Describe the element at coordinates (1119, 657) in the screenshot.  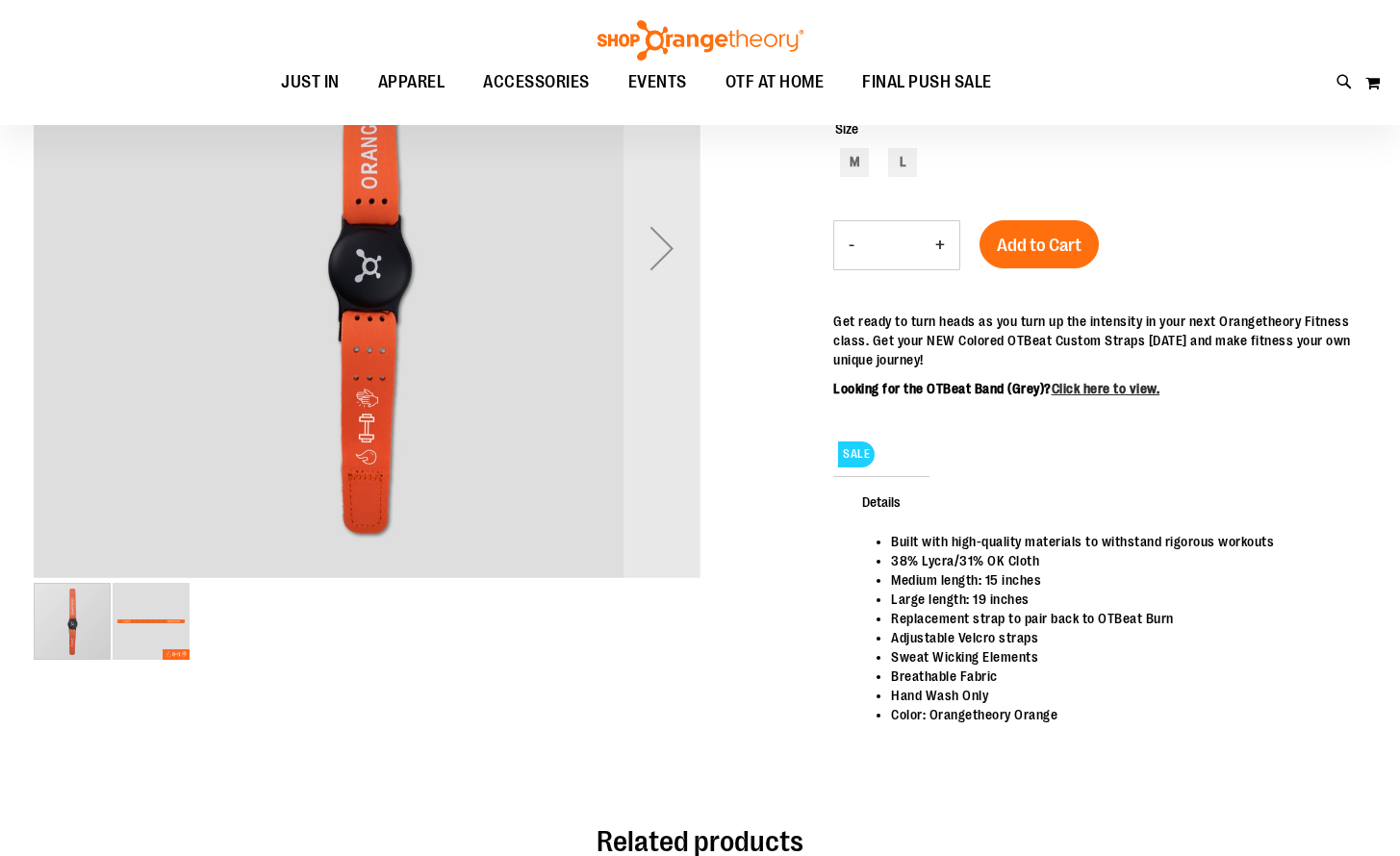
I see `li: Sweat Wicking Elements` at that location.